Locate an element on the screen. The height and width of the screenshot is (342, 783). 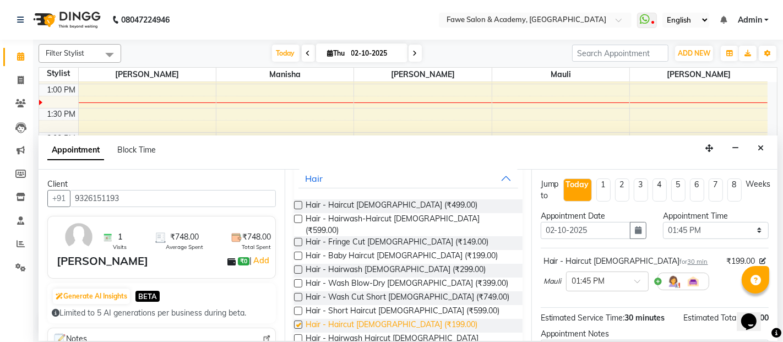
div: 1:00 PM is located at coordinates (62, 90).